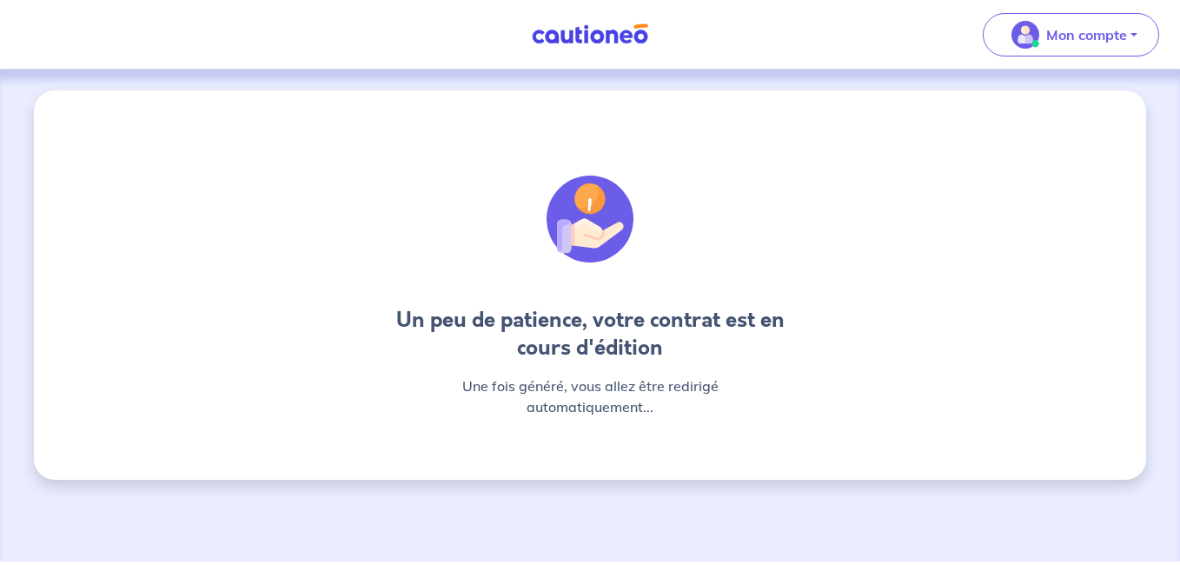 The height and width of the screenshot is (565, 1180). Describe the element at coordinates (590, 396) in the screenshot. I see `p: Une fois généré, vous allez être redirigé automatiquement...` at that location.